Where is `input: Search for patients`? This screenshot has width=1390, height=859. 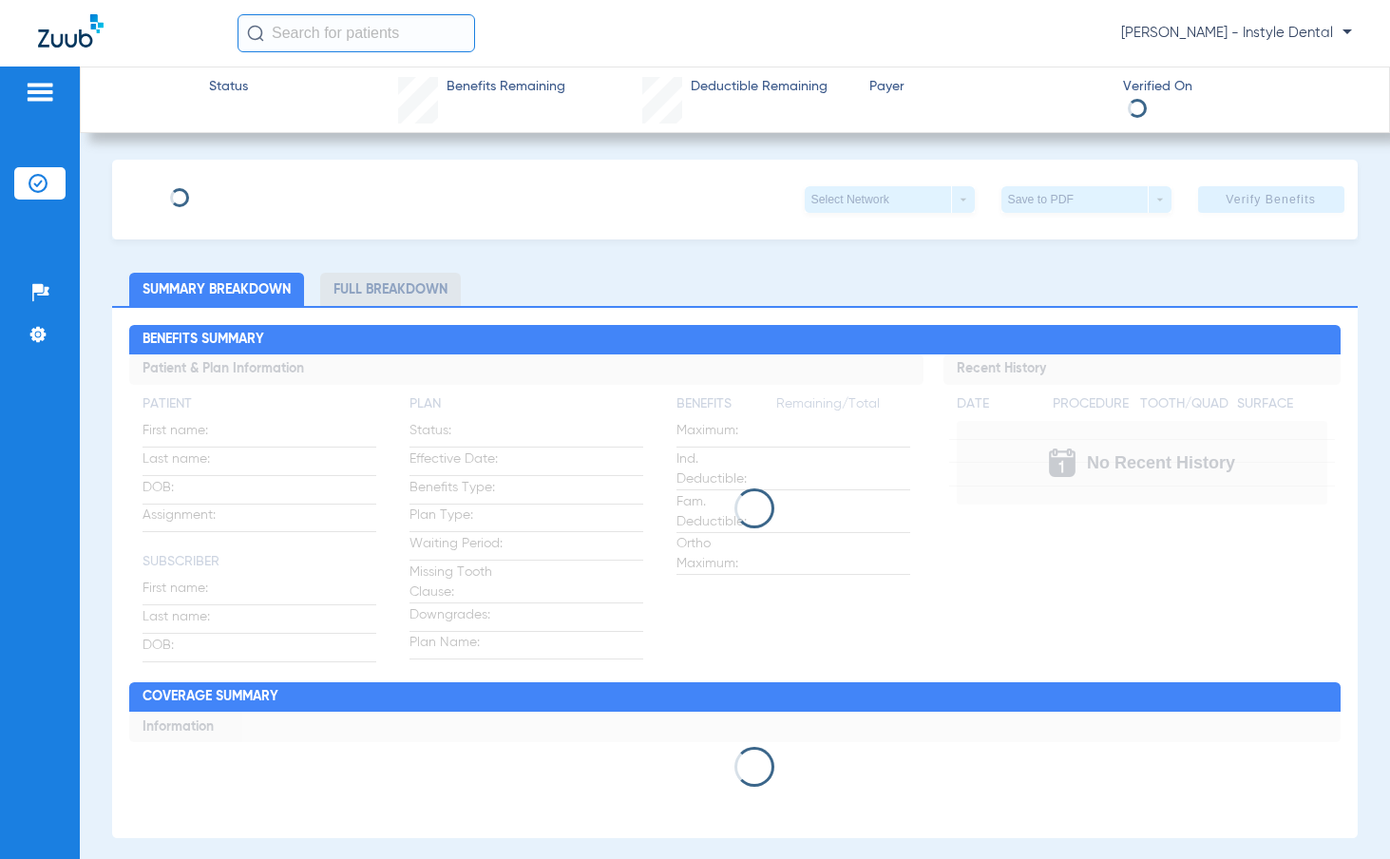 input: Search for patients is located at coordinates (356, 33).